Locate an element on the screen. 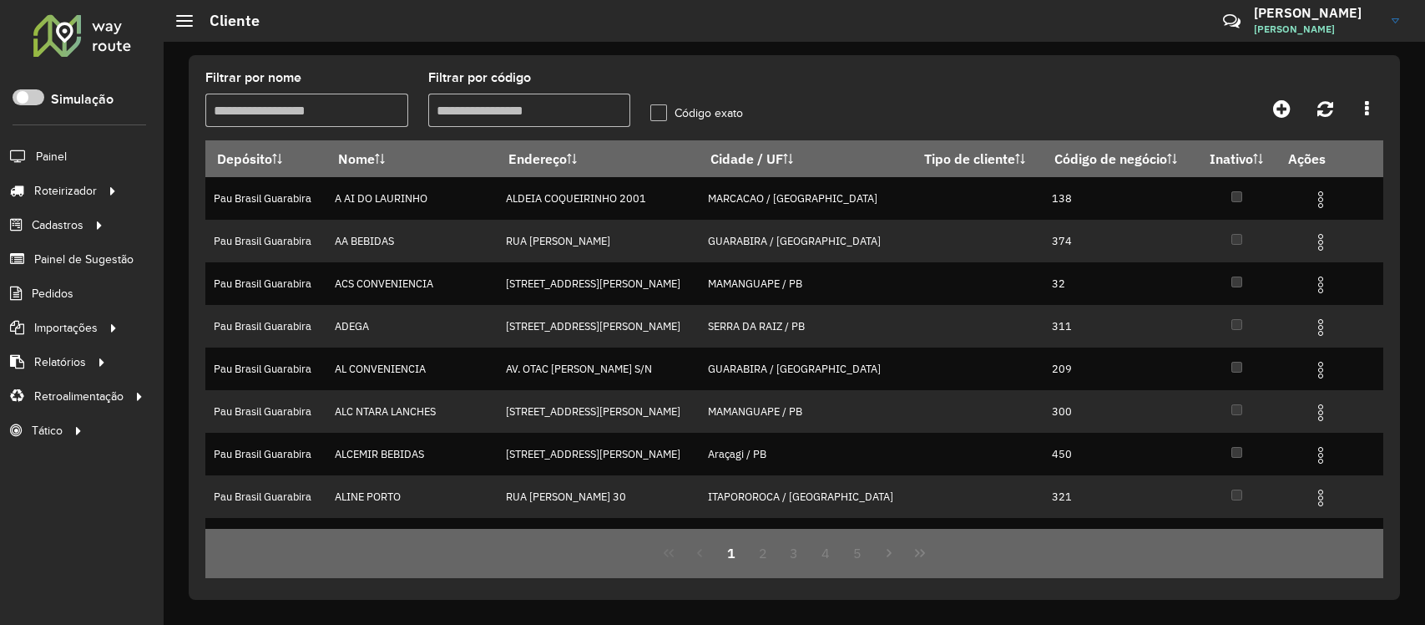 The height and width of the screenshot is (625, 1425). span: Importações is located at coordinates (66, 327).